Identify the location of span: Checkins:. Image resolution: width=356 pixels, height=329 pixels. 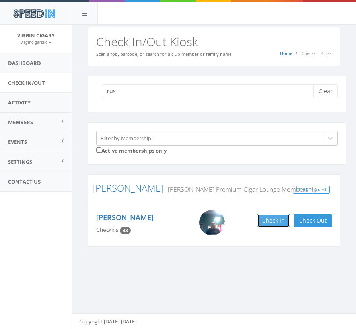
(108, 230).